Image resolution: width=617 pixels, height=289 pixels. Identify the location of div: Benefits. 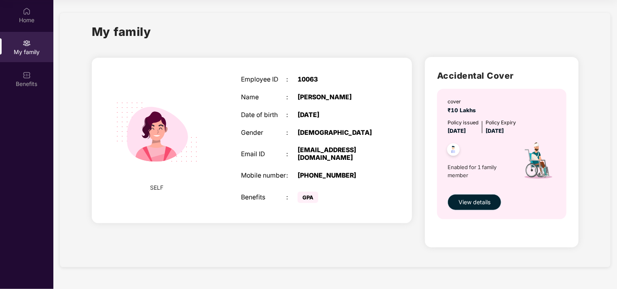
(263, 198).